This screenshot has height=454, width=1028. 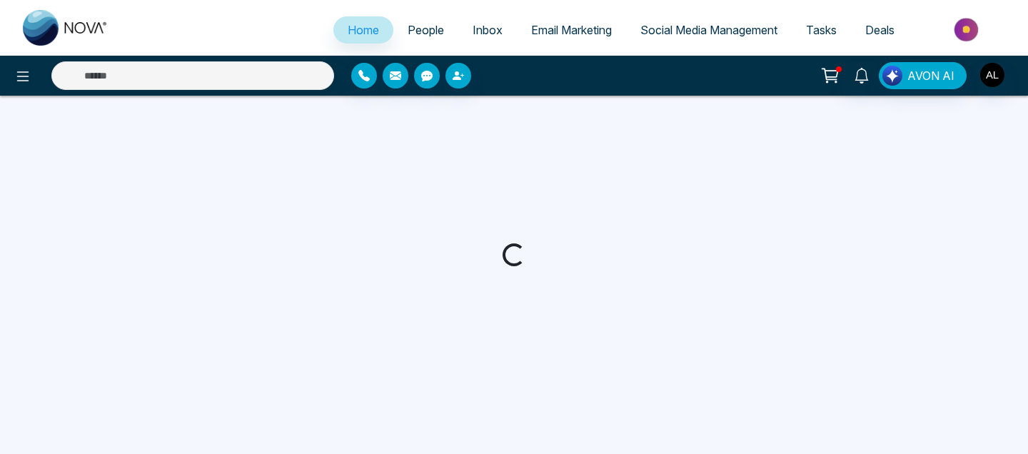 What do you see at coordinates (993, 75) in the screenshot?
I see `img: User Avatar` at bounding box center [993, 75].